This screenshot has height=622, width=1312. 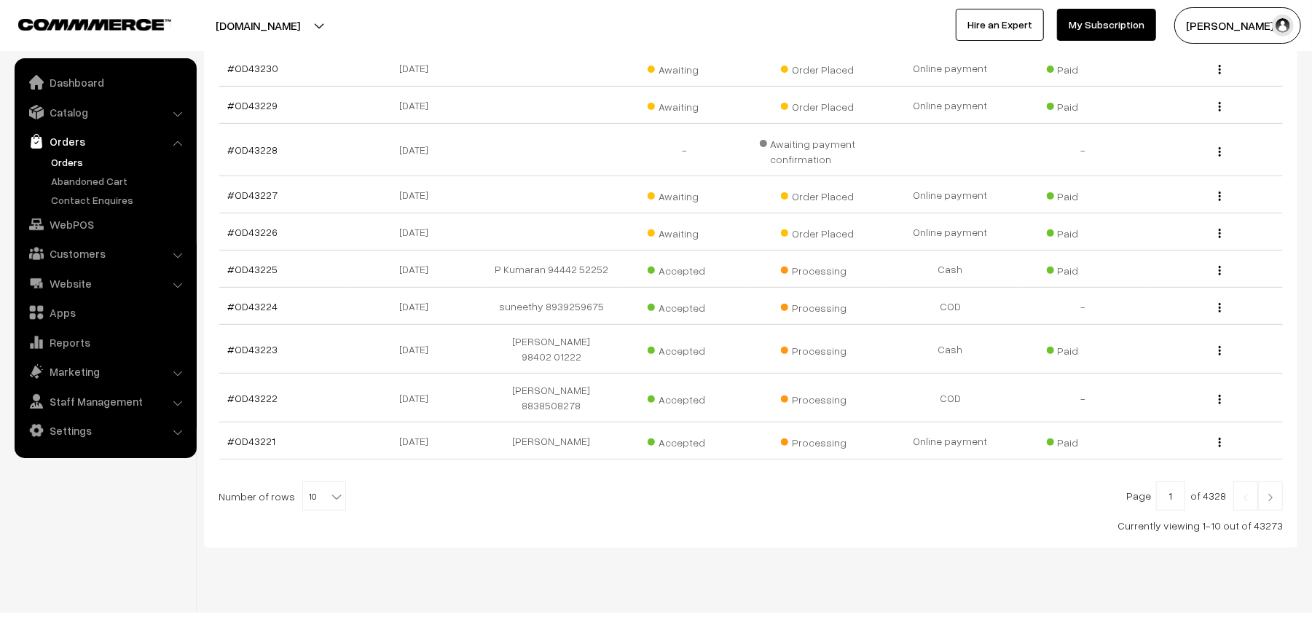 I want to click on td: suneethy 8939259675, so click(x=551, y=306).